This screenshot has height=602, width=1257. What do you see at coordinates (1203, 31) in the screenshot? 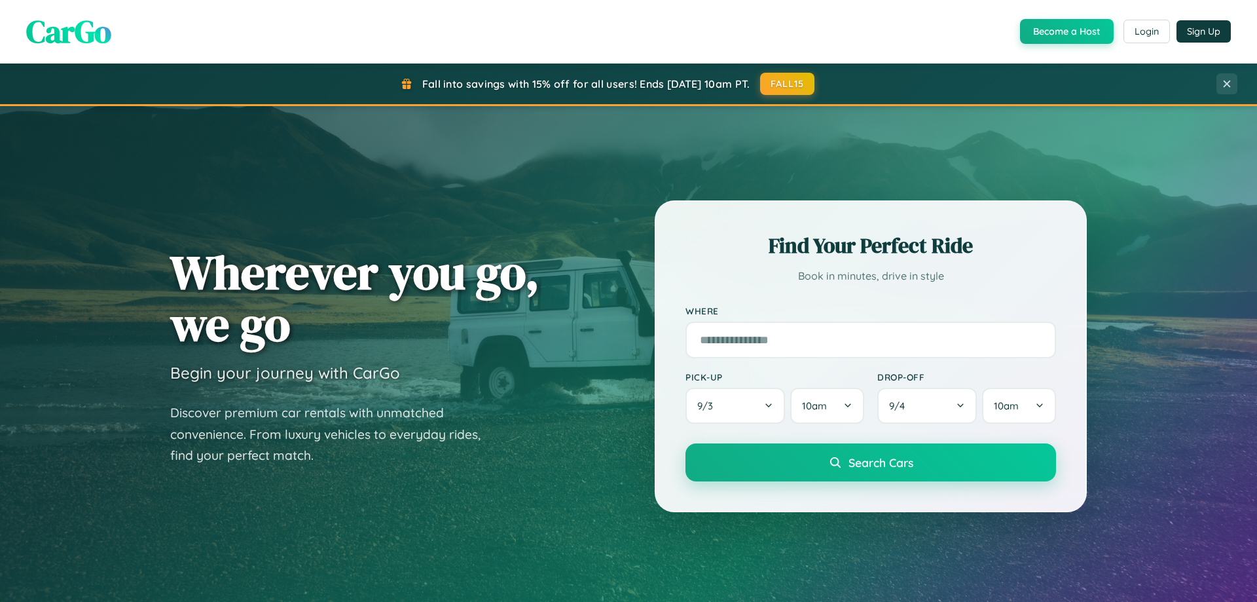
I see `button: Sign Up` at bounding box center [1203, 31].